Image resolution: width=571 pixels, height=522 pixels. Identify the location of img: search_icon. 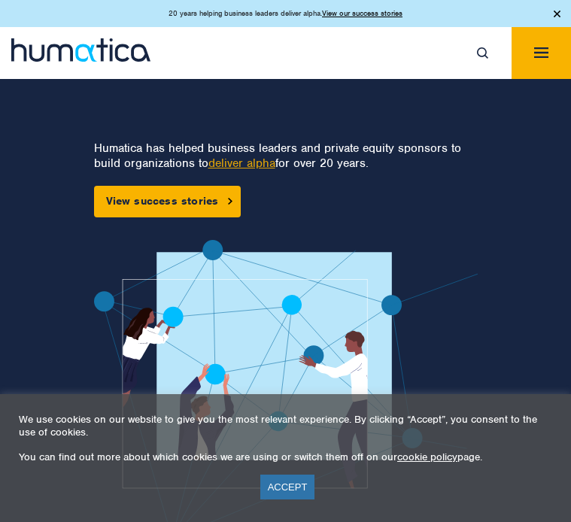
(482, 53).